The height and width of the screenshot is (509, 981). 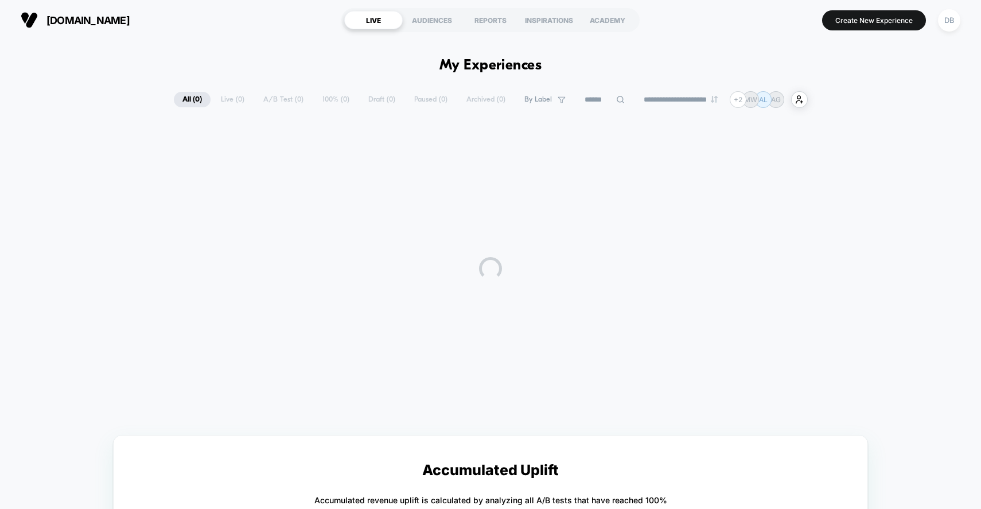 What do you see at coordinates (432, 20) in the screenshot?
I see `div: AUDIENCES` at bounding box center [432, 20].